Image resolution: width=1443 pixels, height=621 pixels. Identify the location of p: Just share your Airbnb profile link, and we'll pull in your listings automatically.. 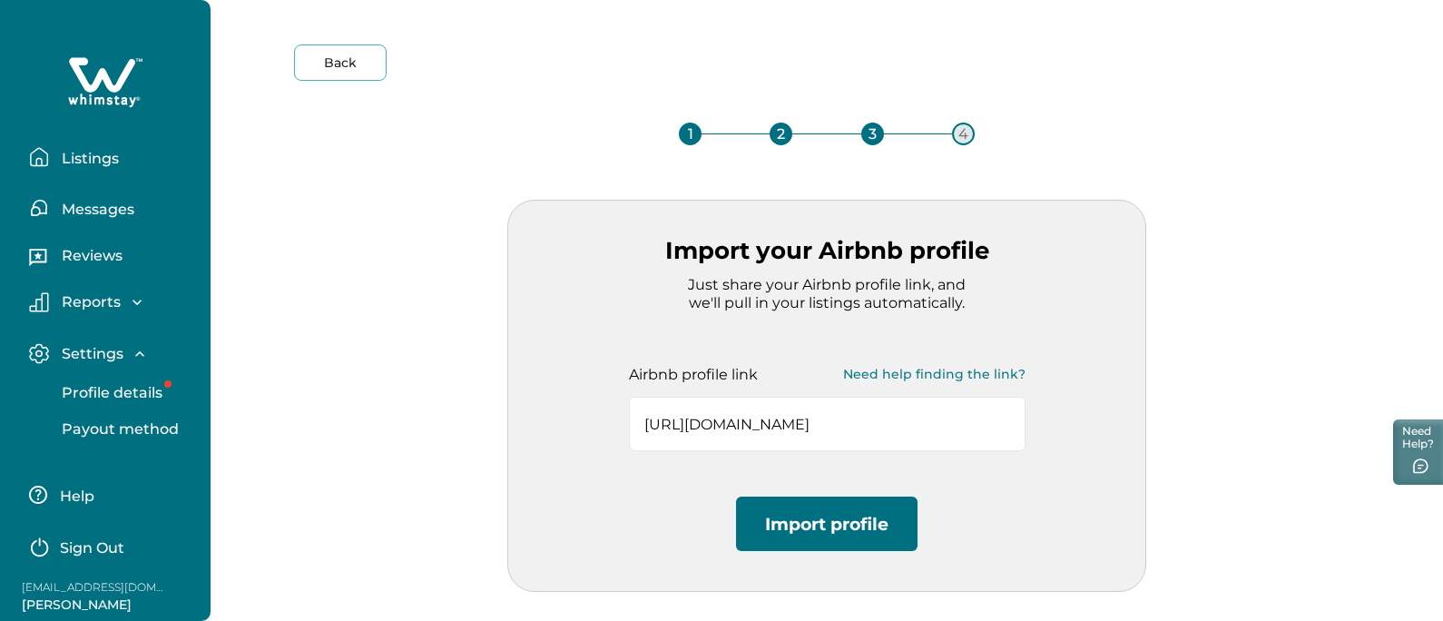
(827, 293).